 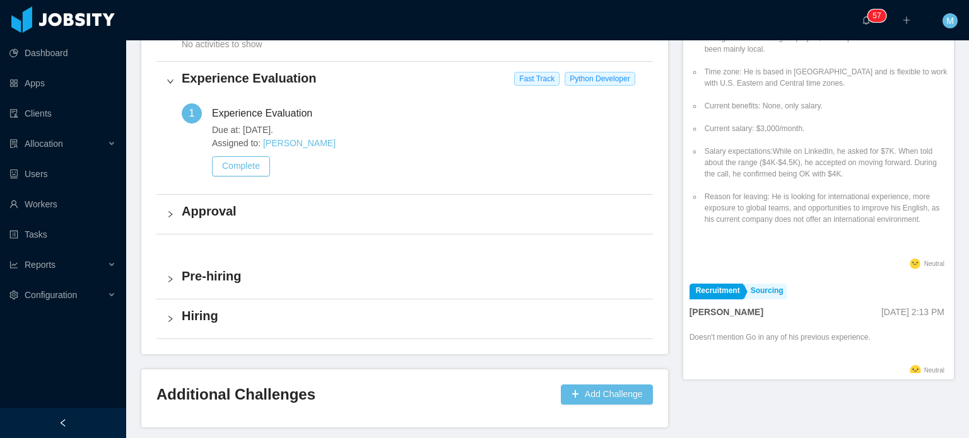 What do you see at coordinates (404, 81) in the screenshot?
I see `div: icon: rightExperience Evaluation` at bounding box center [404, 81].